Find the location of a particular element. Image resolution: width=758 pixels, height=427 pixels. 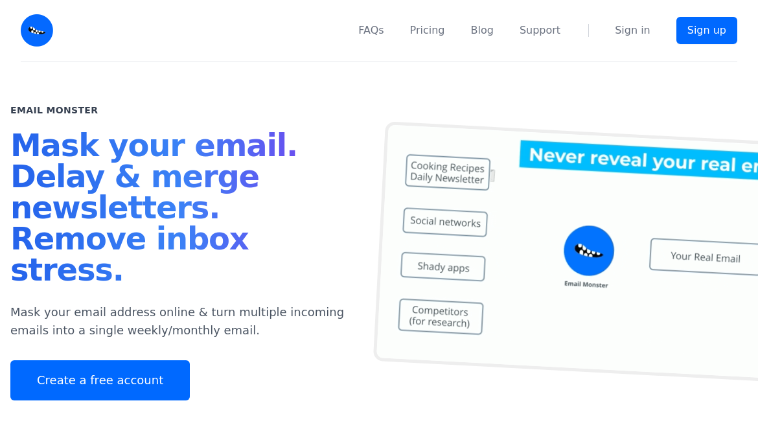

a: FAQs is located at coordinates (371, 30).